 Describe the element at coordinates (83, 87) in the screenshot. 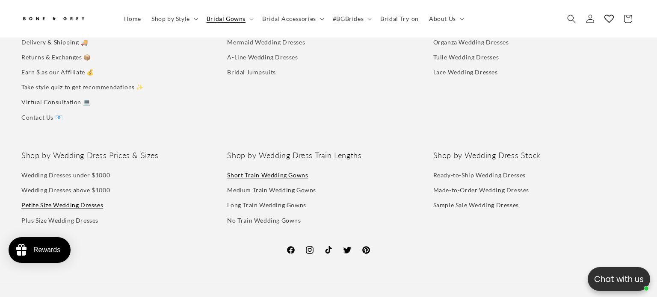

I see `a: Take style quiz to get recommendations ✨` at that location.